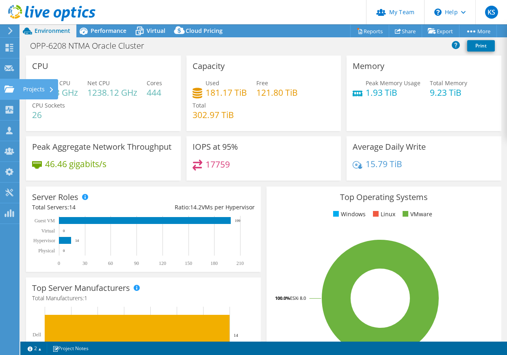 This screenshot has height=355, width=507. Describe the element at coordinates (91, 46) in the screenshot. I see `h1: OPP-6208 NTMA Oracle Cluster` at that location.